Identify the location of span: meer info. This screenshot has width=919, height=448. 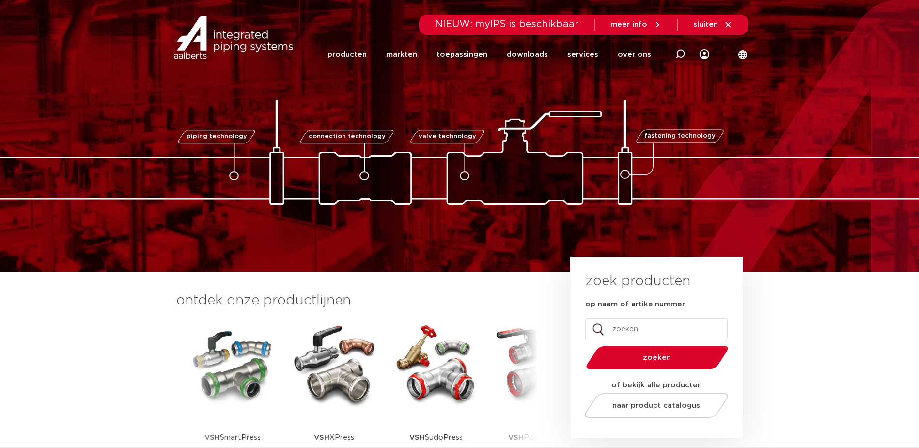
(629, 24).